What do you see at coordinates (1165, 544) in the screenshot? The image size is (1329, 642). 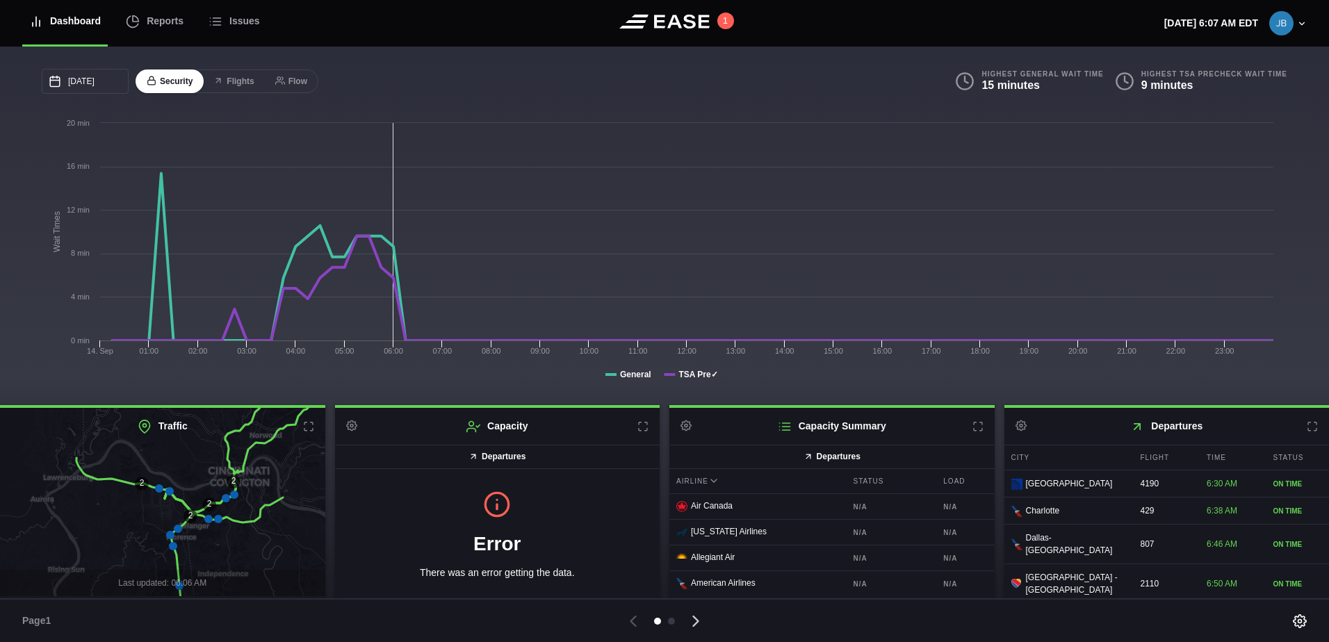 I see `div: 807` at bounding box center [1165, 544].